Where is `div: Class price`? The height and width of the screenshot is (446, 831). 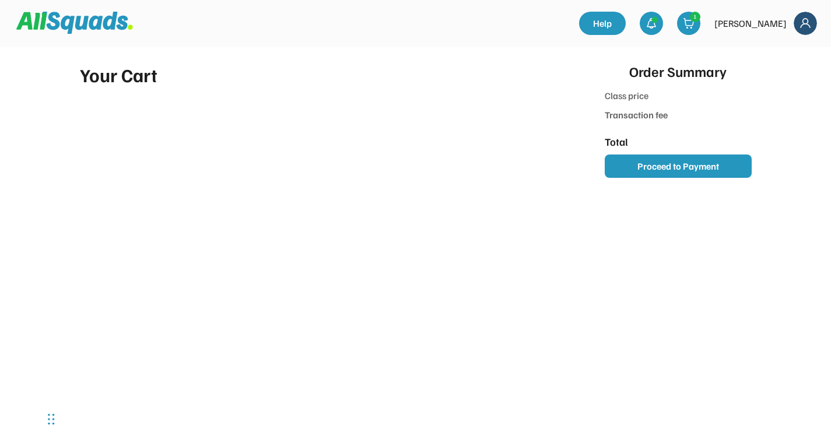 div: Class price is located at coordinates (637, 96).